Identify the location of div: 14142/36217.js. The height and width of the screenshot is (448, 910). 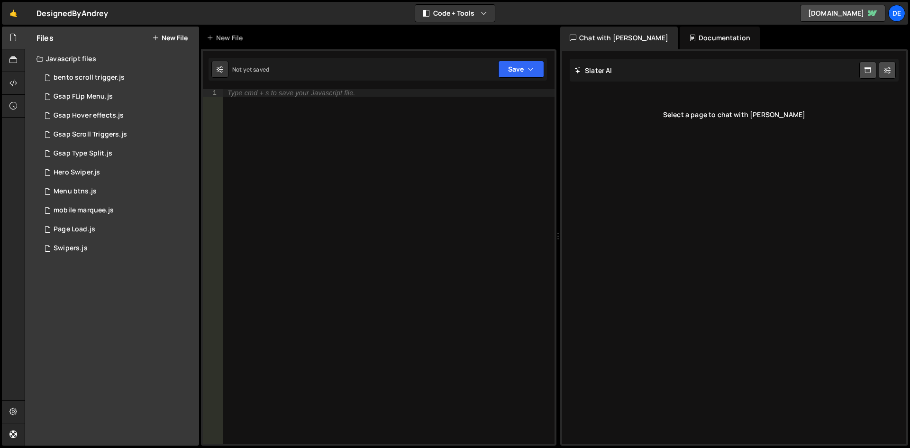
(118, 154).